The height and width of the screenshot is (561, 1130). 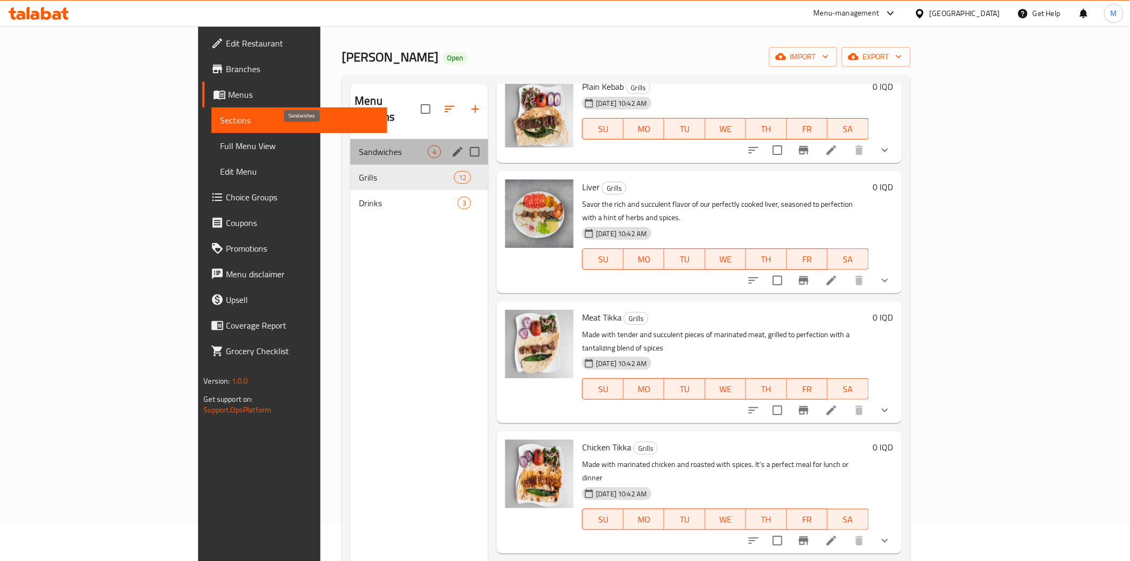 I want to click on span: Liver, so click(x=591, y=187).